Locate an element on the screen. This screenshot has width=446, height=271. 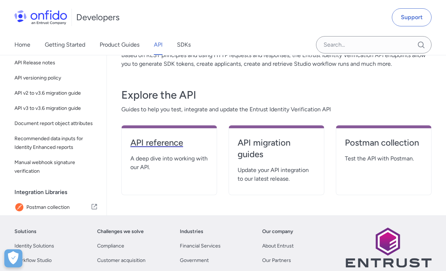
img: IconPostman collection is located at coordinates (20, 207).